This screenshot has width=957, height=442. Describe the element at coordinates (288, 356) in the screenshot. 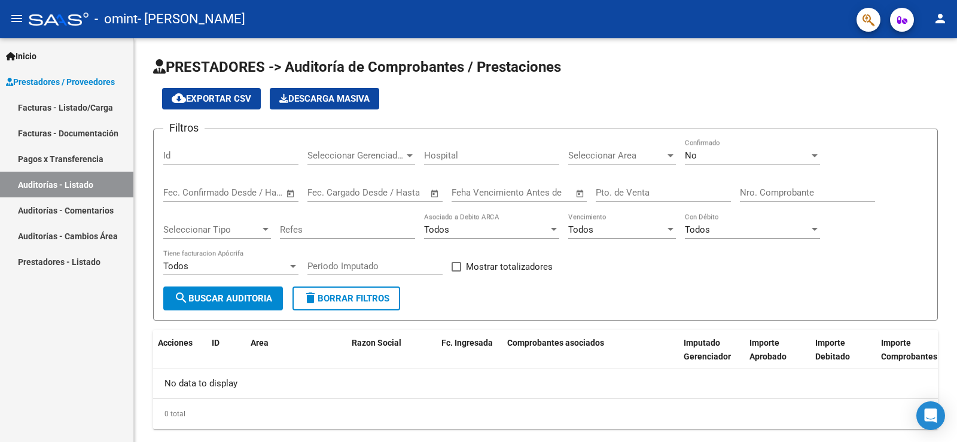

I see `datatable-header-cell: Area` at that location.